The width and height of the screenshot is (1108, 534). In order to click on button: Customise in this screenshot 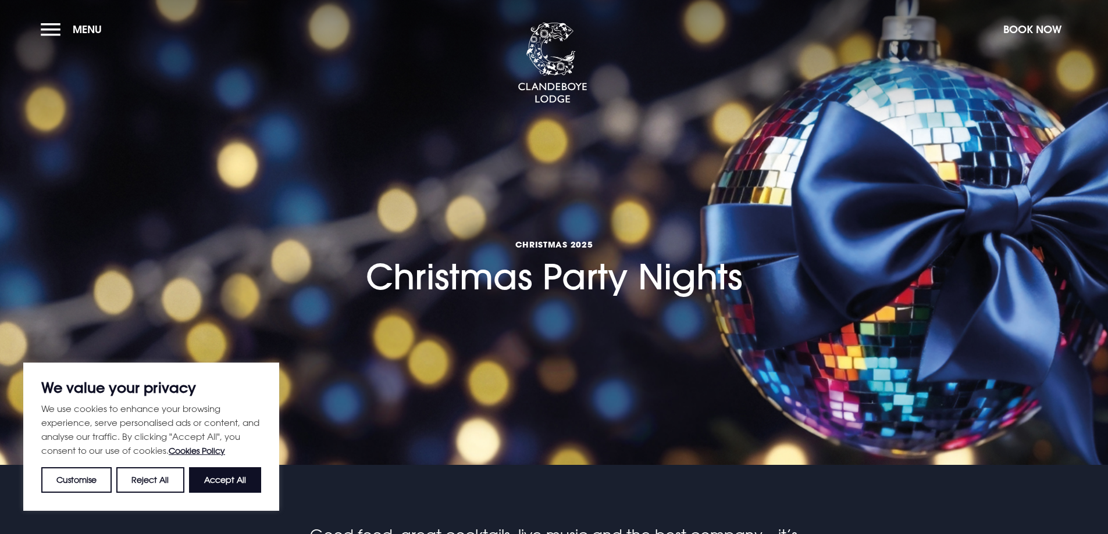, I will do `click(76, 480)`.